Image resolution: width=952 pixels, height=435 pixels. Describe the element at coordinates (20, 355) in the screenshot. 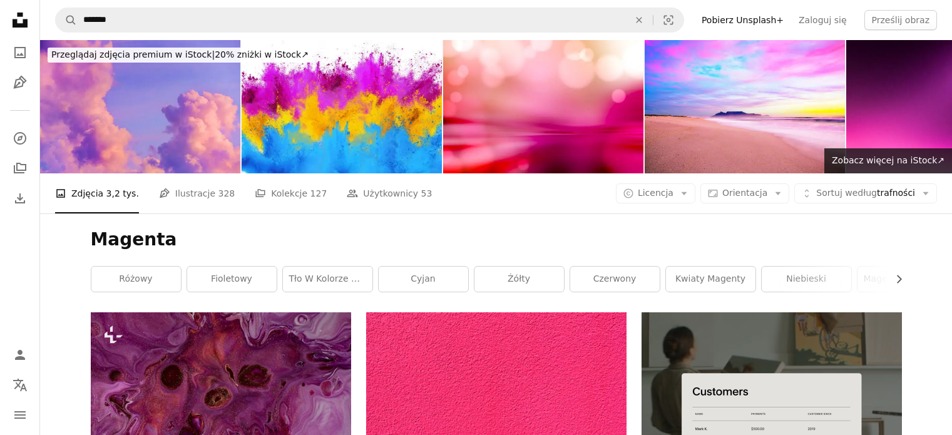

I see `a: Zaloguj się / Zarejestruj się` at that location.